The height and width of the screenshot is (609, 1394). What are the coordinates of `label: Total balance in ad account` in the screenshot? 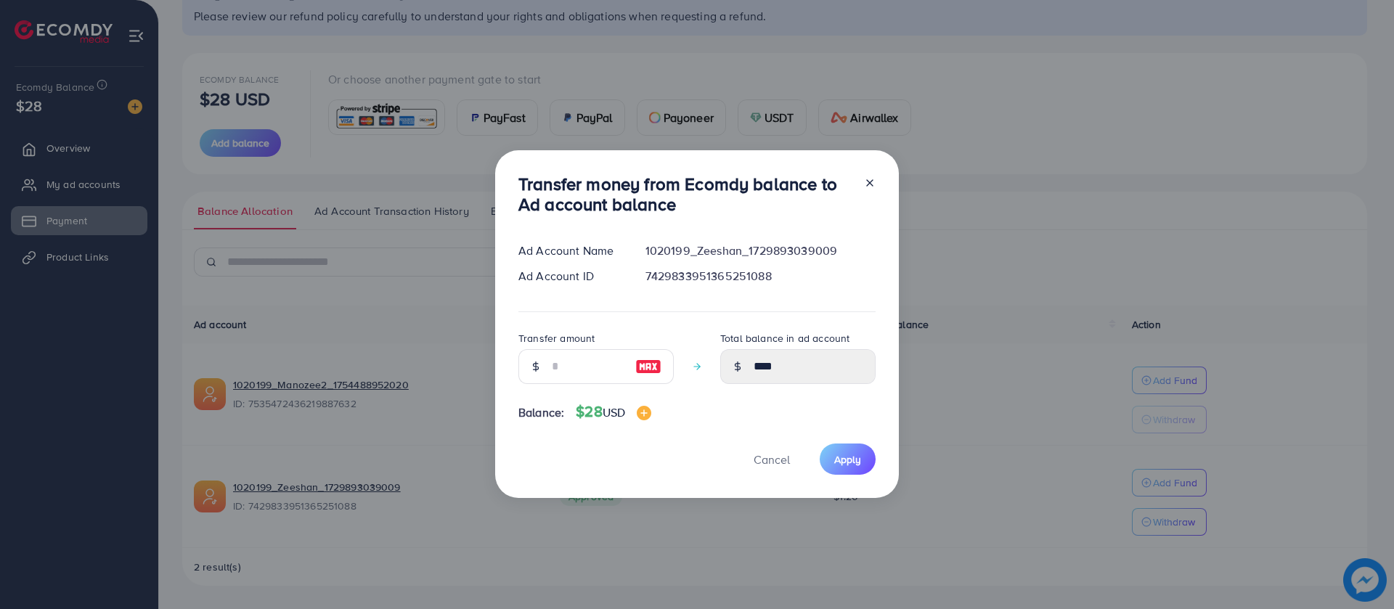 It's located at (785, 338).